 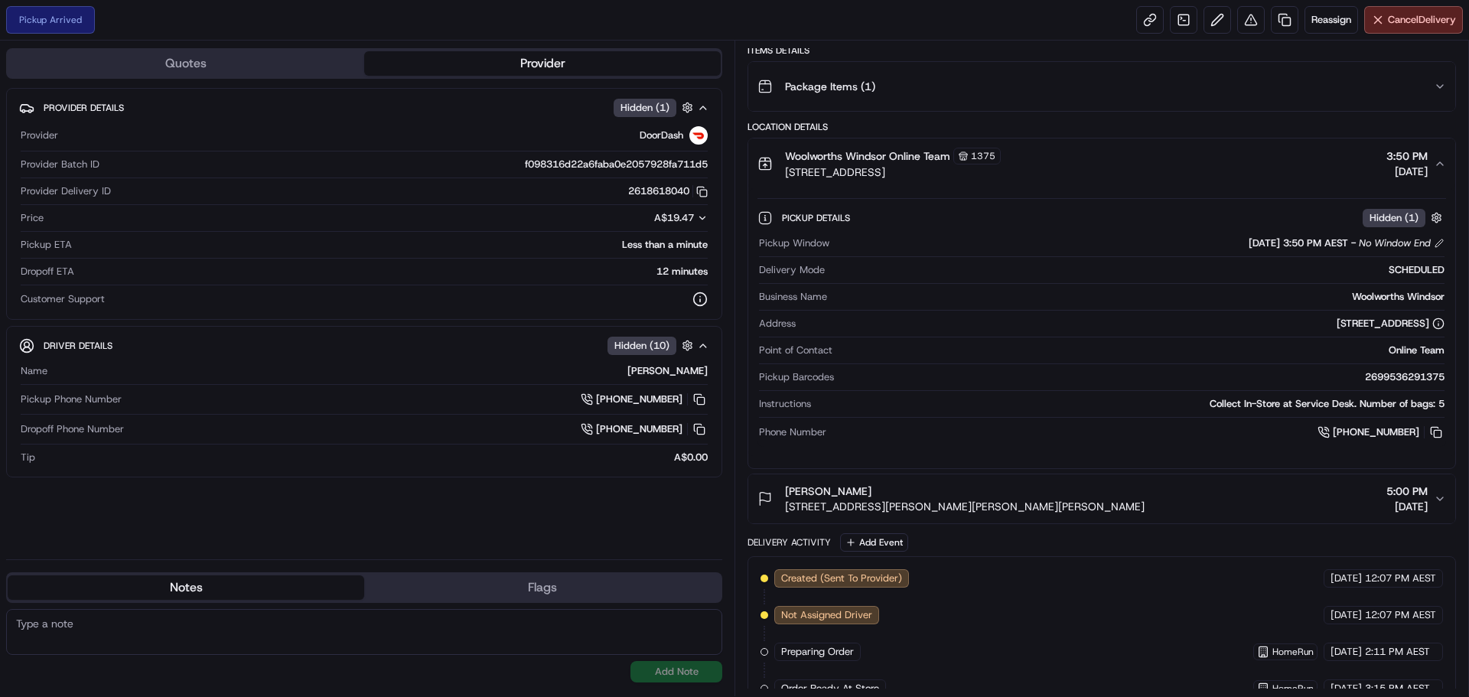 What do you see at coordinates (1101, 127) in the screenshot?
I see `div: Location Details` at bounding box center [1101, 127].